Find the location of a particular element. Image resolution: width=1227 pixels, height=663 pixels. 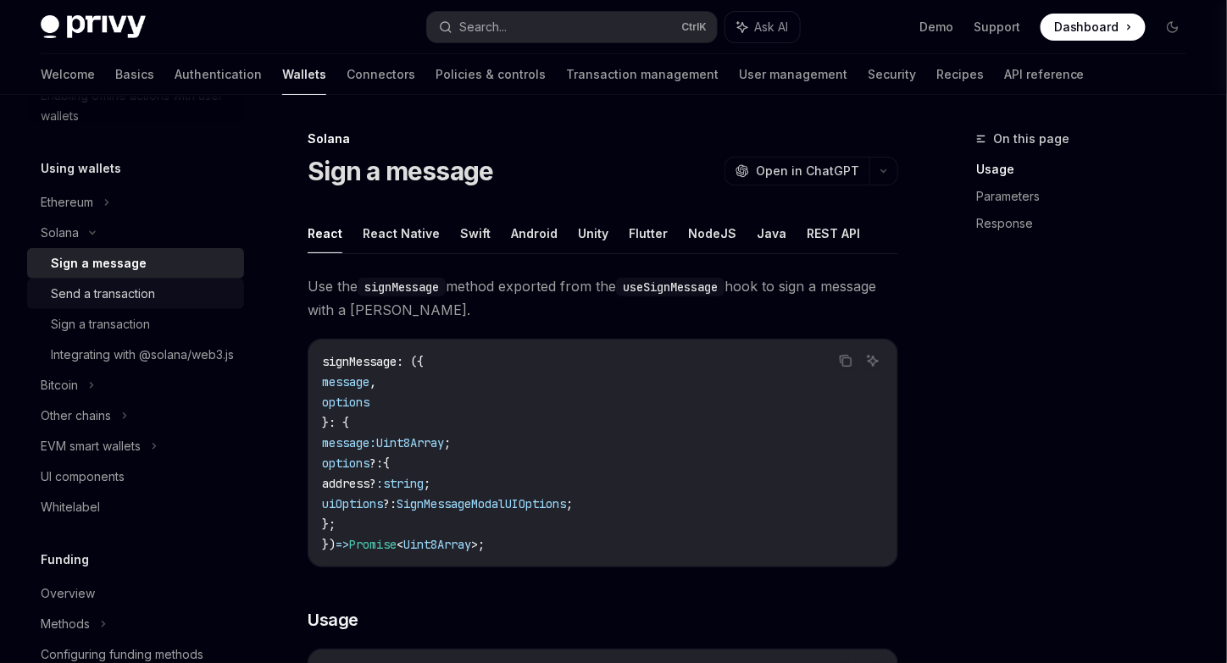

span: Ctrl K is located at coordinates (694, 27).